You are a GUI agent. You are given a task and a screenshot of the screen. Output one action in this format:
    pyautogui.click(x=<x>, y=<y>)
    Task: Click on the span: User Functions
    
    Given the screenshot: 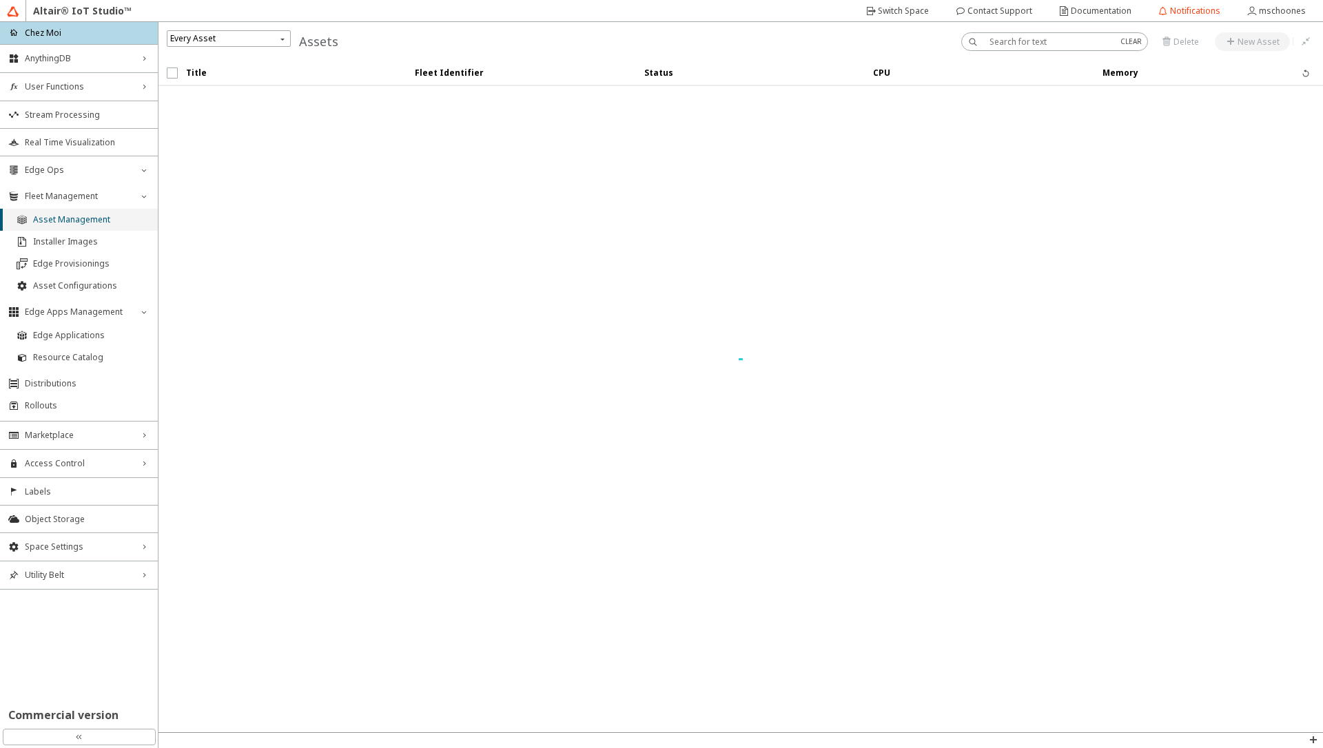 What is the action you would take?
    pyautogui.click(x=79, y=87)
    